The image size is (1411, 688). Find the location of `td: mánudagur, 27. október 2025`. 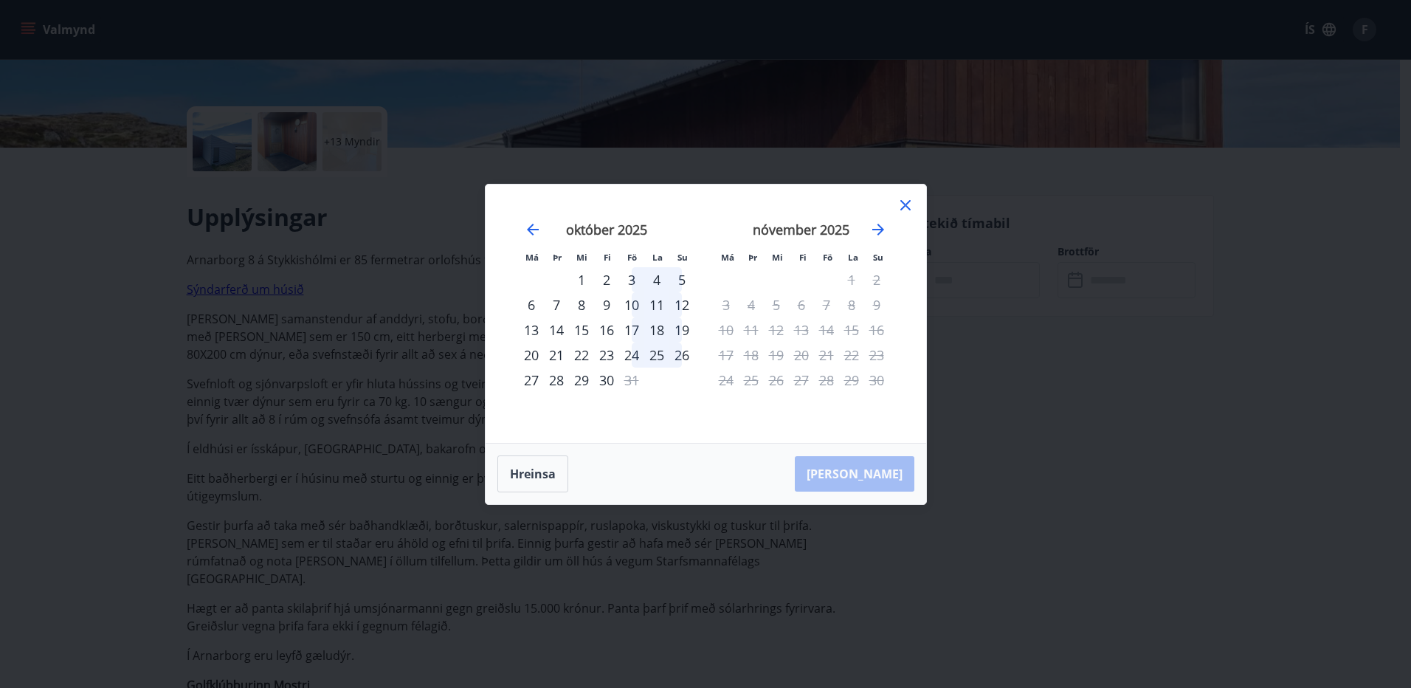

td: mánudagur, 27. október 2025 is located at coordinates (532, 380).